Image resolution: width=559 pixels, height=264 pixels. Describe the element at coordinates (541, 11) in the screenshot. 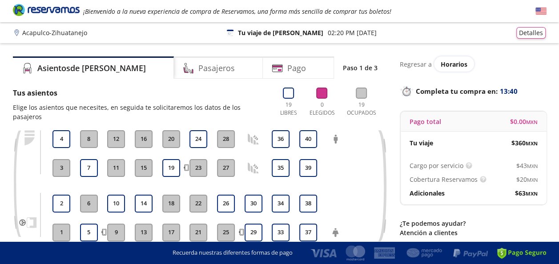

I see `button: English` at that location.